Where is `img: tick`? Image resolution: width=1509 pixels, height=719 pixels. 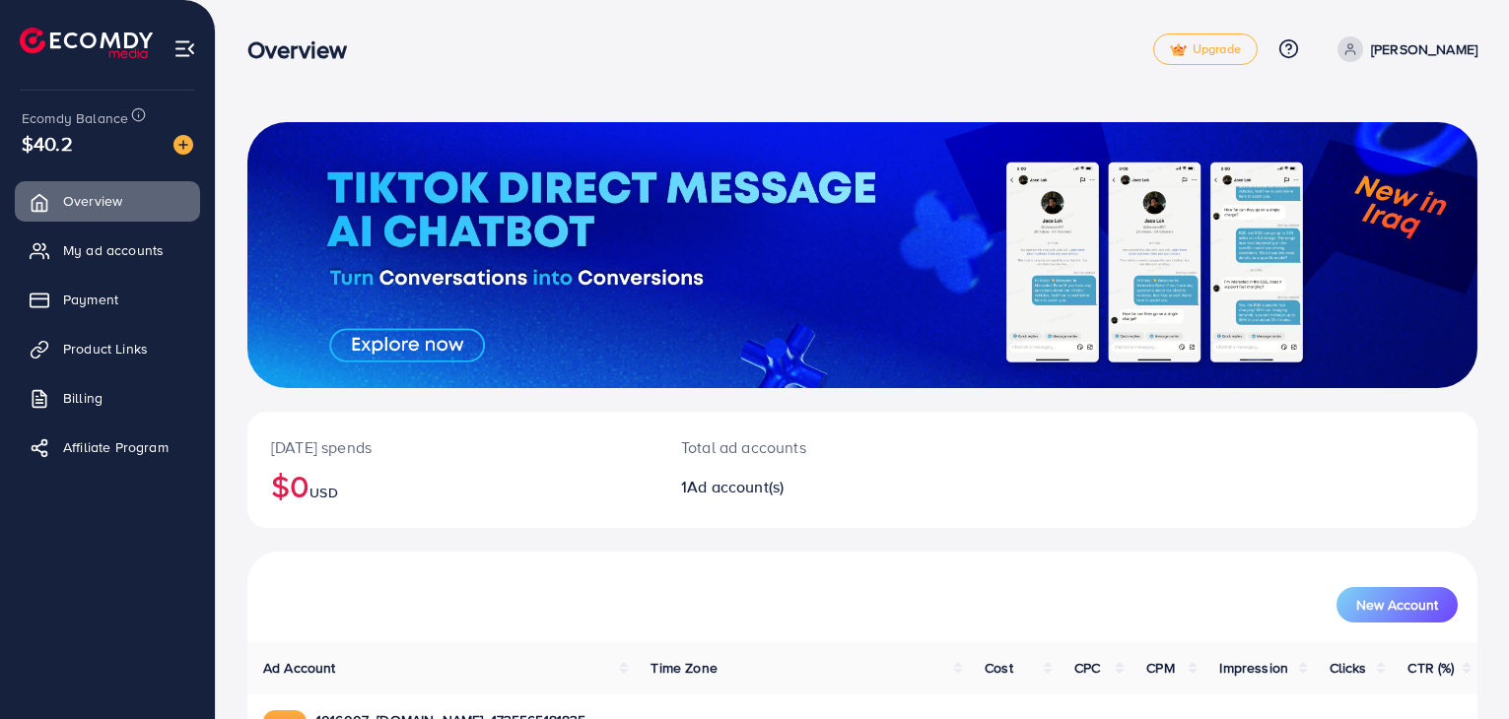
img: tick is located at coordinates (1178, 50).